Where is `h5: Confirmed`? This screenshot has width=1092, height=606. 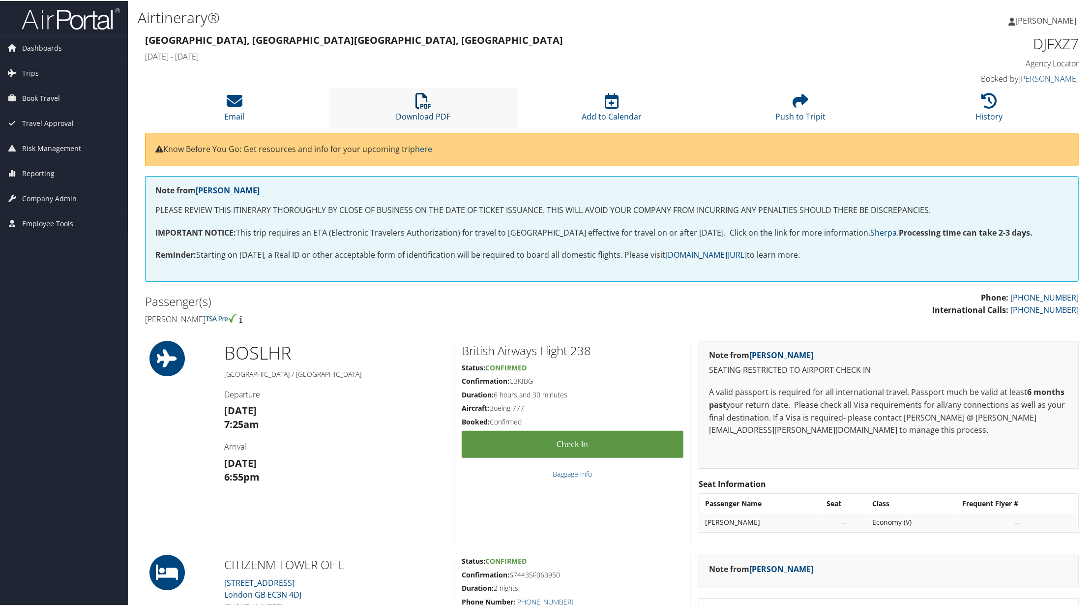
h5: Confirmed is located at coordinates (572, 421).